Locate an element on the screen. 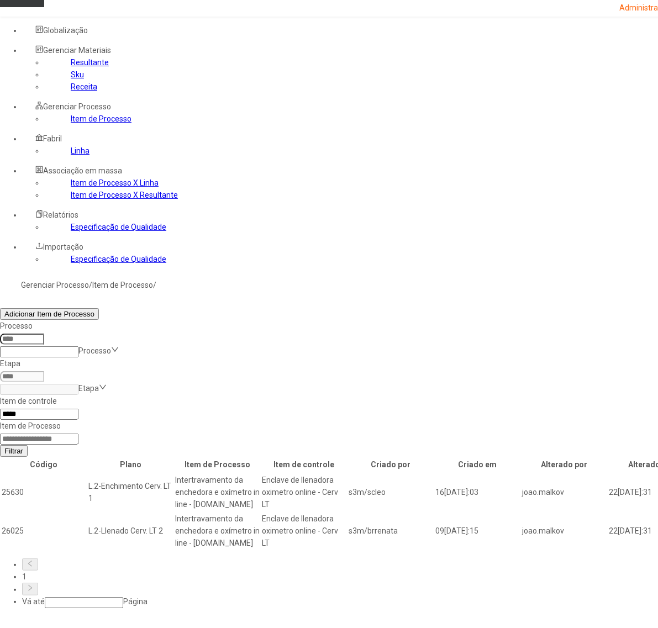  th: Alterado por is located at coordinates (564, 465).